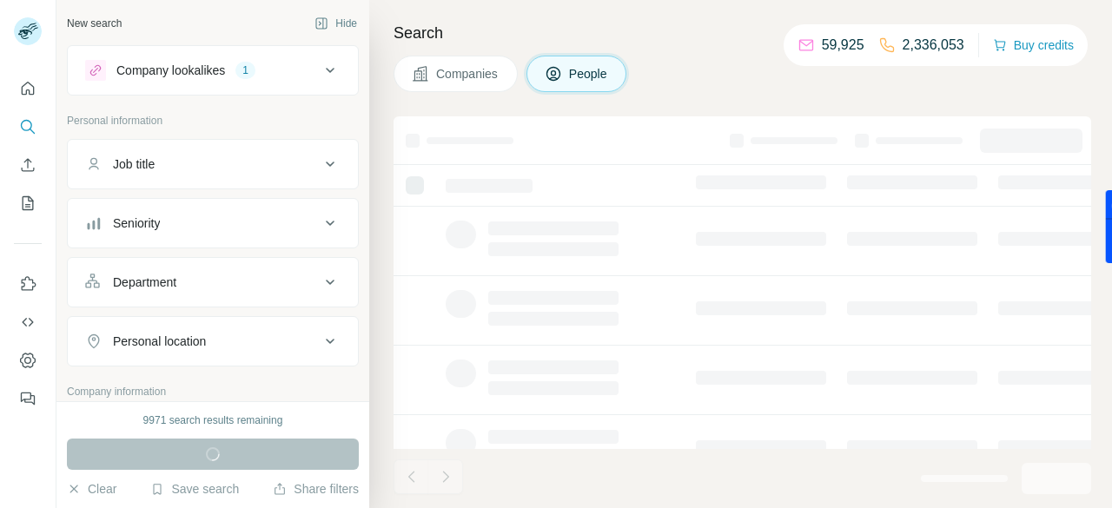 The image size is (1112, 508). I want to click on div: Seniority, so click(136, 223).